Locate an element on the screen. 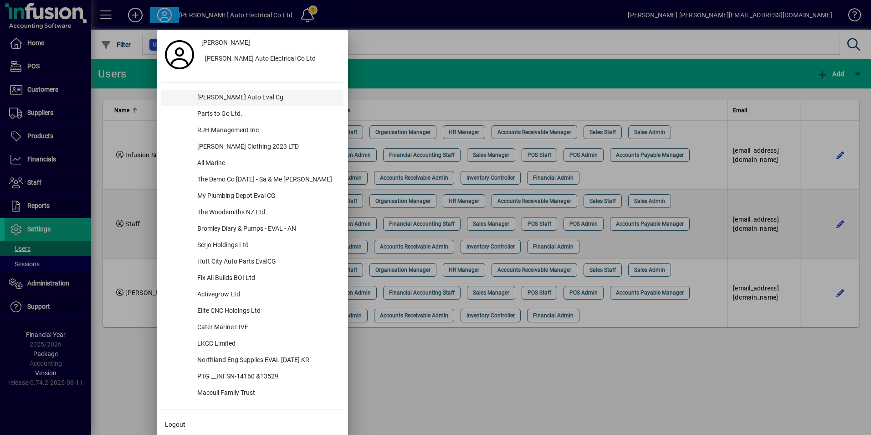 The width and height of the screenshot is (871, 435). button: Elite CNC Holdings Ltd is located at coordinates (252, 311).